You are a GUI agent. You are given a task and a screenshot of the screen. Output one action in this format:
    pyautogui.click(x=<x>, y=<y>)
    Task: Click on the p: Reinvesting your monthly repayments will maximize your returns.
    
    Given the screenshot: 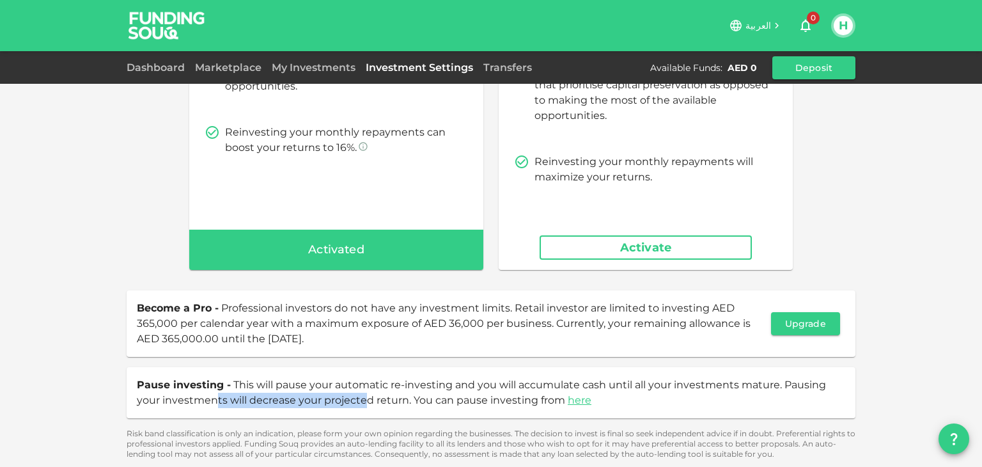 What is the action you would take?
    pyautogui.click(x=653, y=169)
    